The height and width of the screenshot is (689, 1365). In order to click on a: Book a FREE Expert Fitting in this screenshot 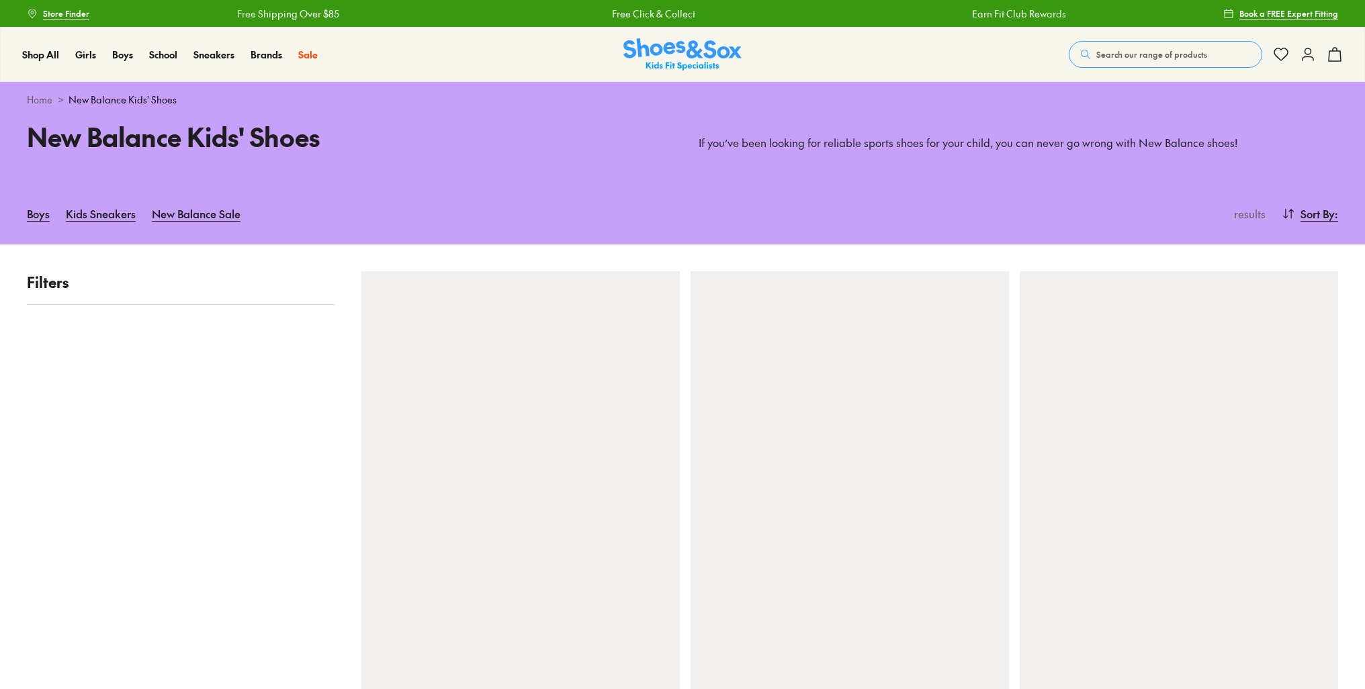, I will do `click(1280, 13)`.